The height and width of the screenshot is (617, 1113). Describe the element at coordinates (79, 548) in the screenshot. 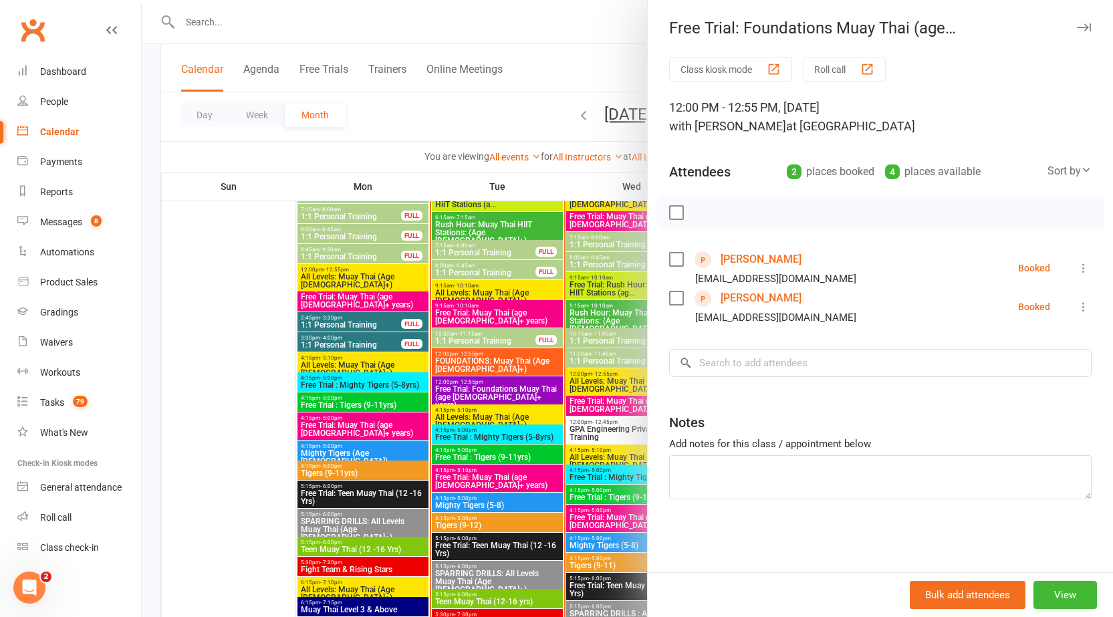

I see `a: Class kiosk mode` at that location.